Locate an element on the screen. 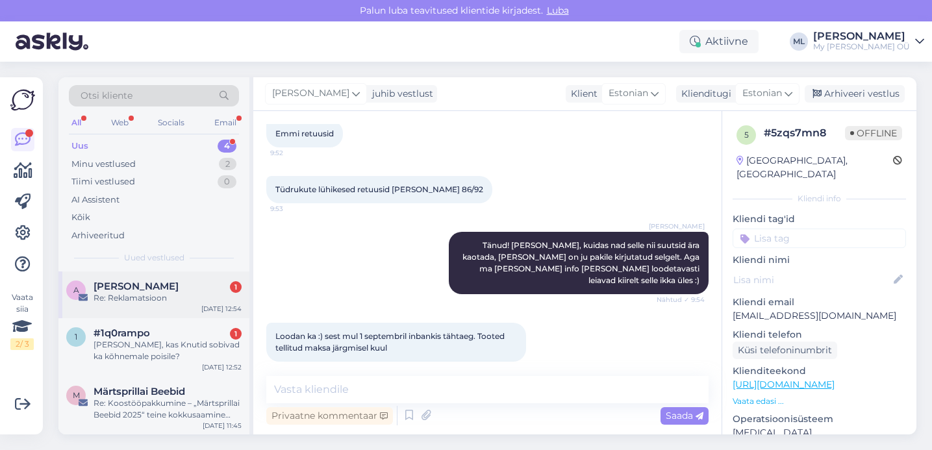  div: Privaatne kommentaar is located at coordinates (329, 415).